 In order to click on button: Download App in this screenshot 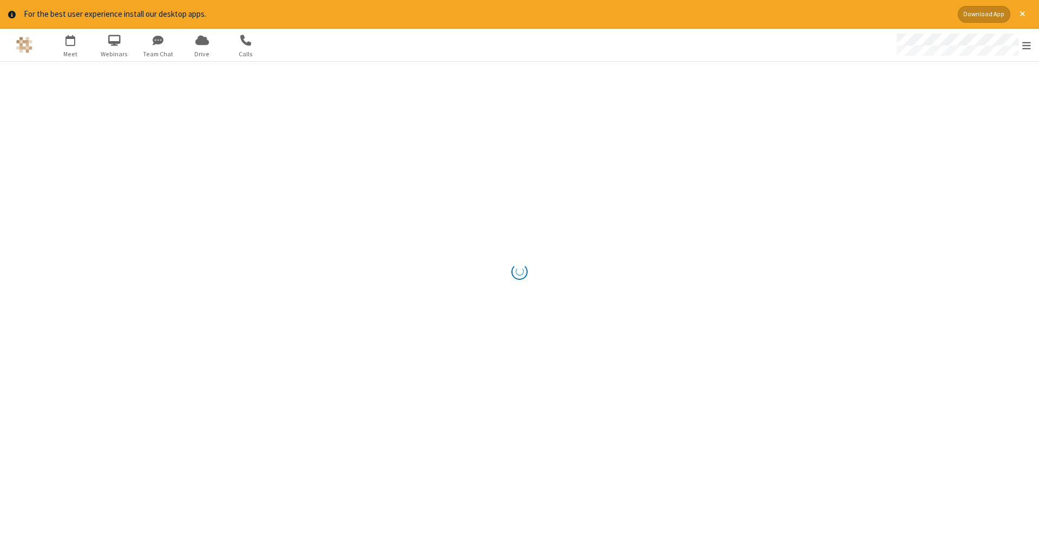, I will do `click(984, 14)`.